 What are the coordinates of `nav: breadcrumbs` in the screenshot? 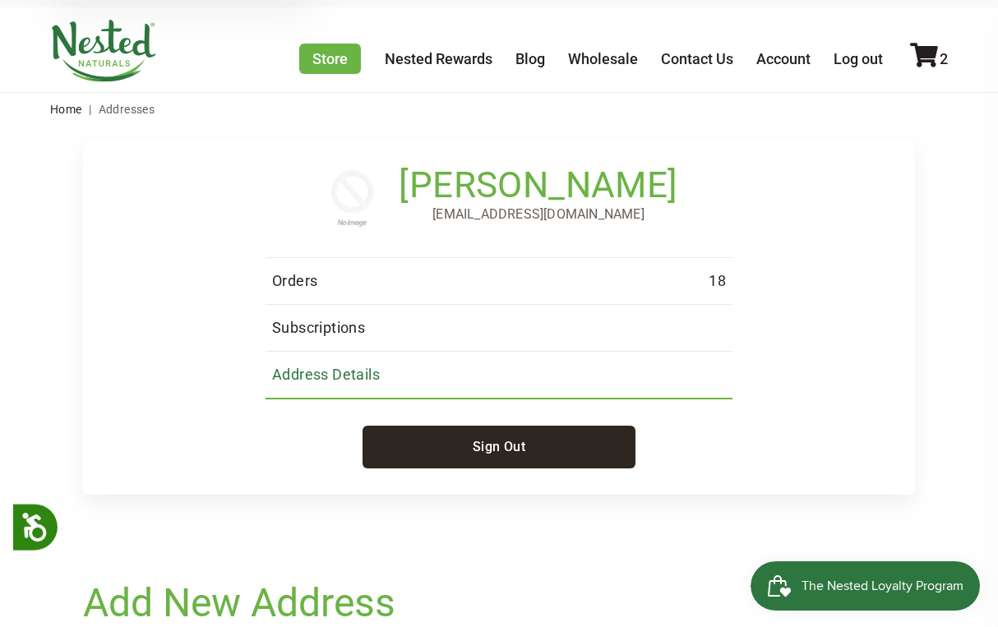 It's located at (499, 109).